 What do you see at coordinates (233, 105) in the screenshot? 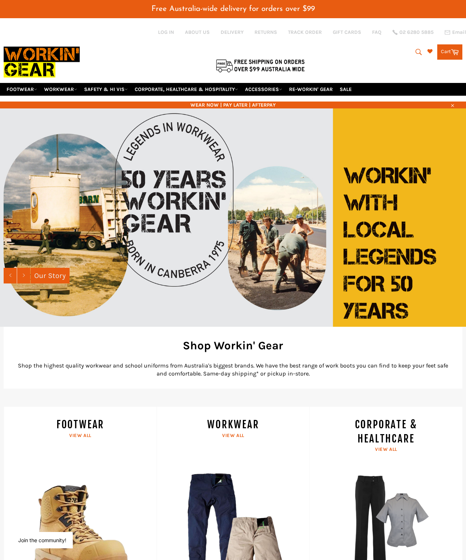
I see `span: WEAR NOW | PAY LATER | AFTERPAY` at bounding box center [233, 105].